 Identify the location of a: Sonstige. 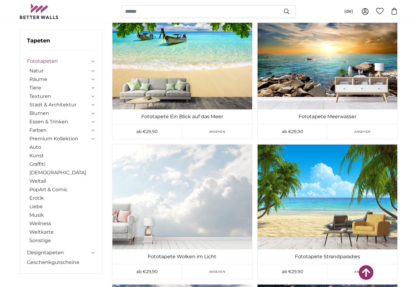
(62, 240).